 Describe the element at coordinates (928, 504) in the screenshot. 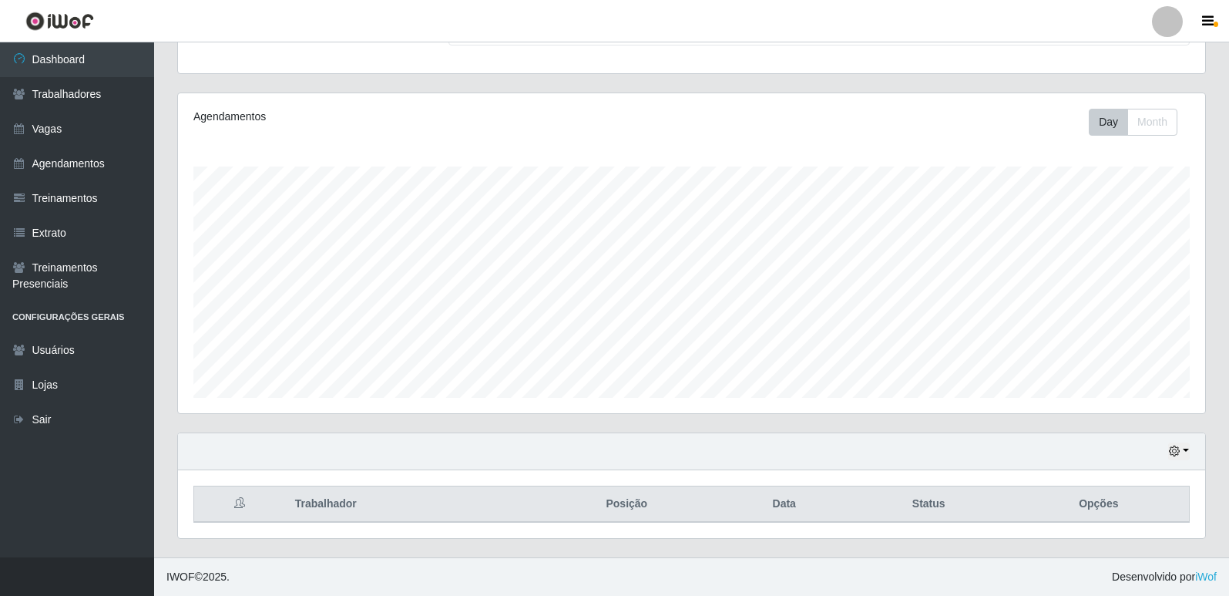

I see `th: Status` at that location.